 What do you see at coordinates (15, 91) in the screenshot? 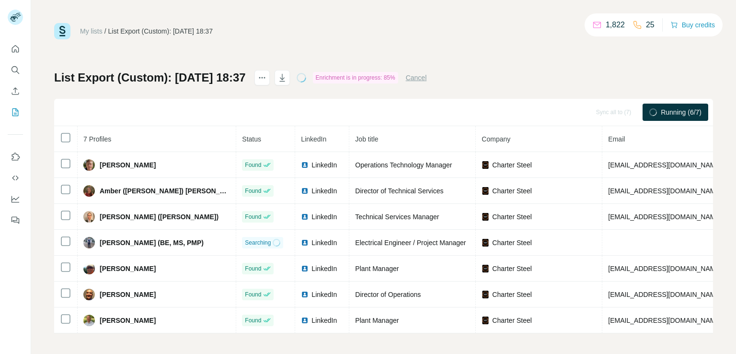
I see `button: Enrich CSV` at bounding box center [15, 91].